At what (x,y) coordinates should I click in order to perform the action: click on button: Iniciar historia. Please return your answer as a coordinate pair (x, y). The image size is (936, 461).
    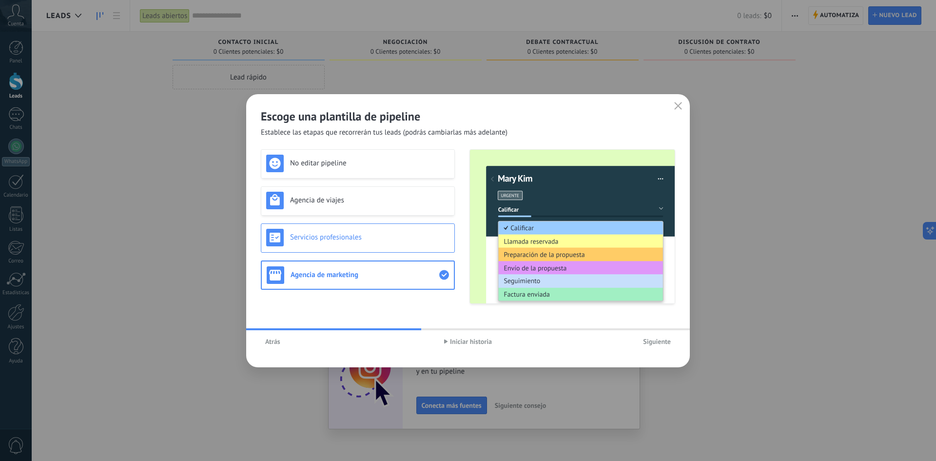
    Looking at the image, I should click on (468, 341).